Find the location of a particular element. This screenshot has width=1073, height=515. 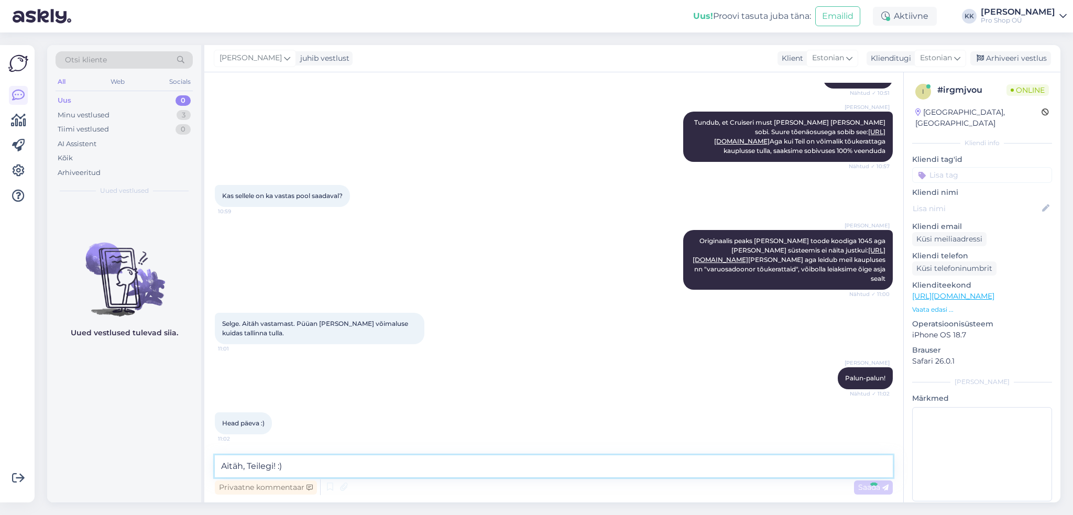

div: Küsi meiliaadressi is located at coordinates (950, 239).